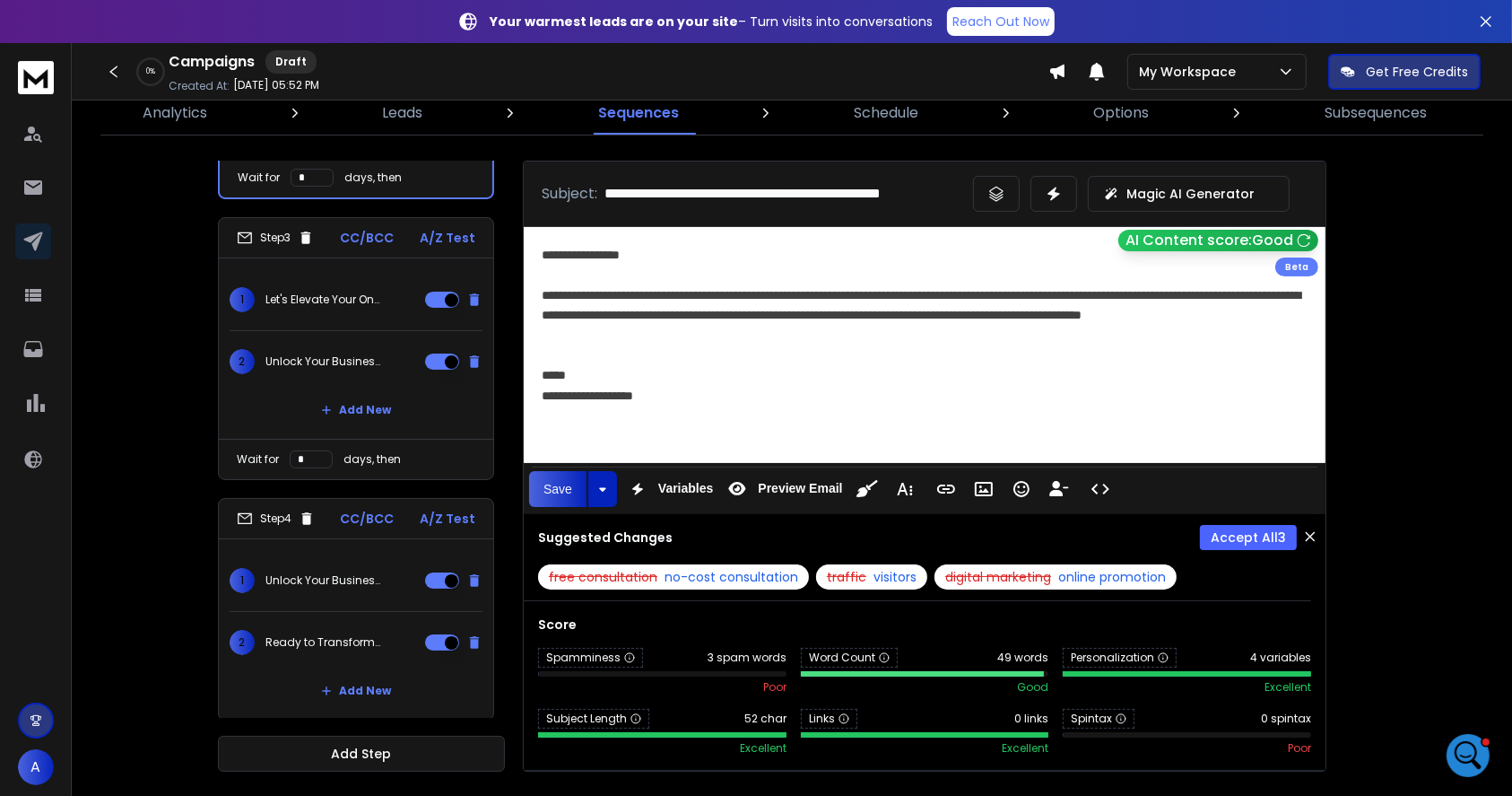 Image resolution: width=1512 pixels, height=796 pixels. What do you see at coordinates (150, 72) in the screenshot?
I see `p: 0 %` at bounding box center [150, 72].